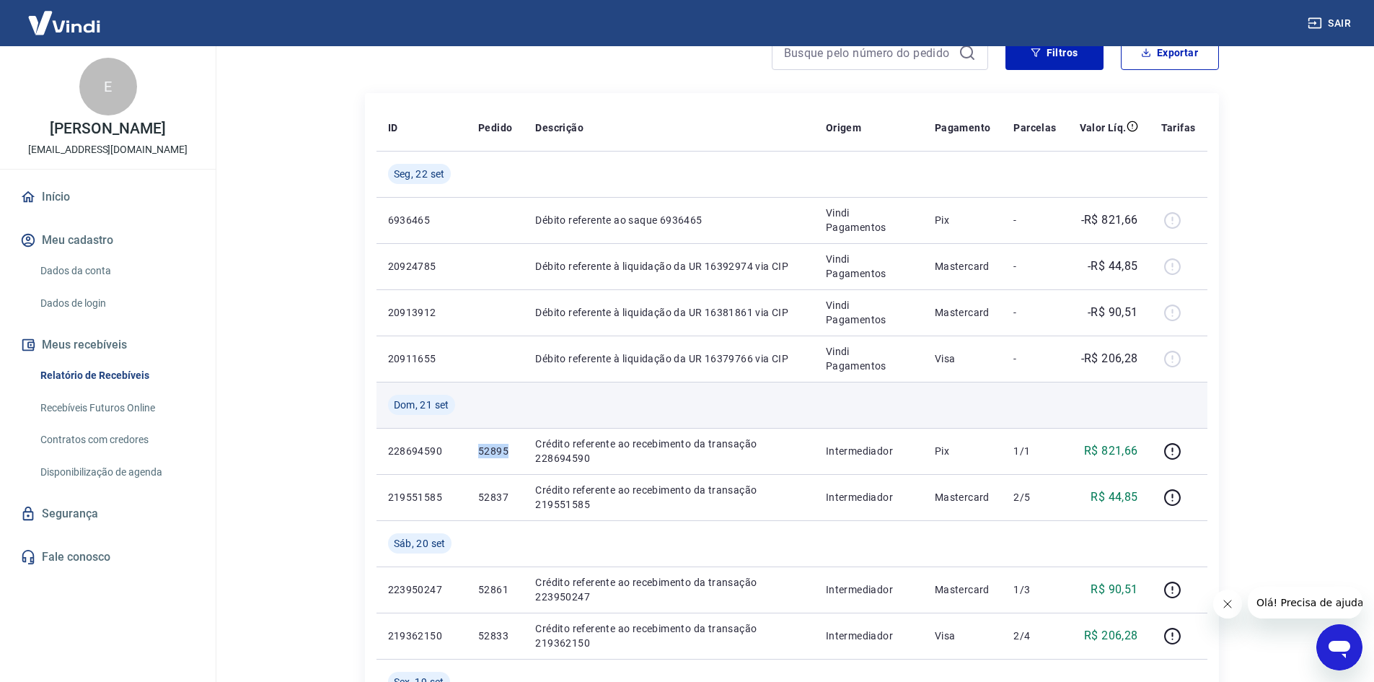 Image resolution: width=1374 pixels, height=682 pixels. Describe the element at coordinates (116, 303) in the screenshot. I see `a: Dados de login` at that location.